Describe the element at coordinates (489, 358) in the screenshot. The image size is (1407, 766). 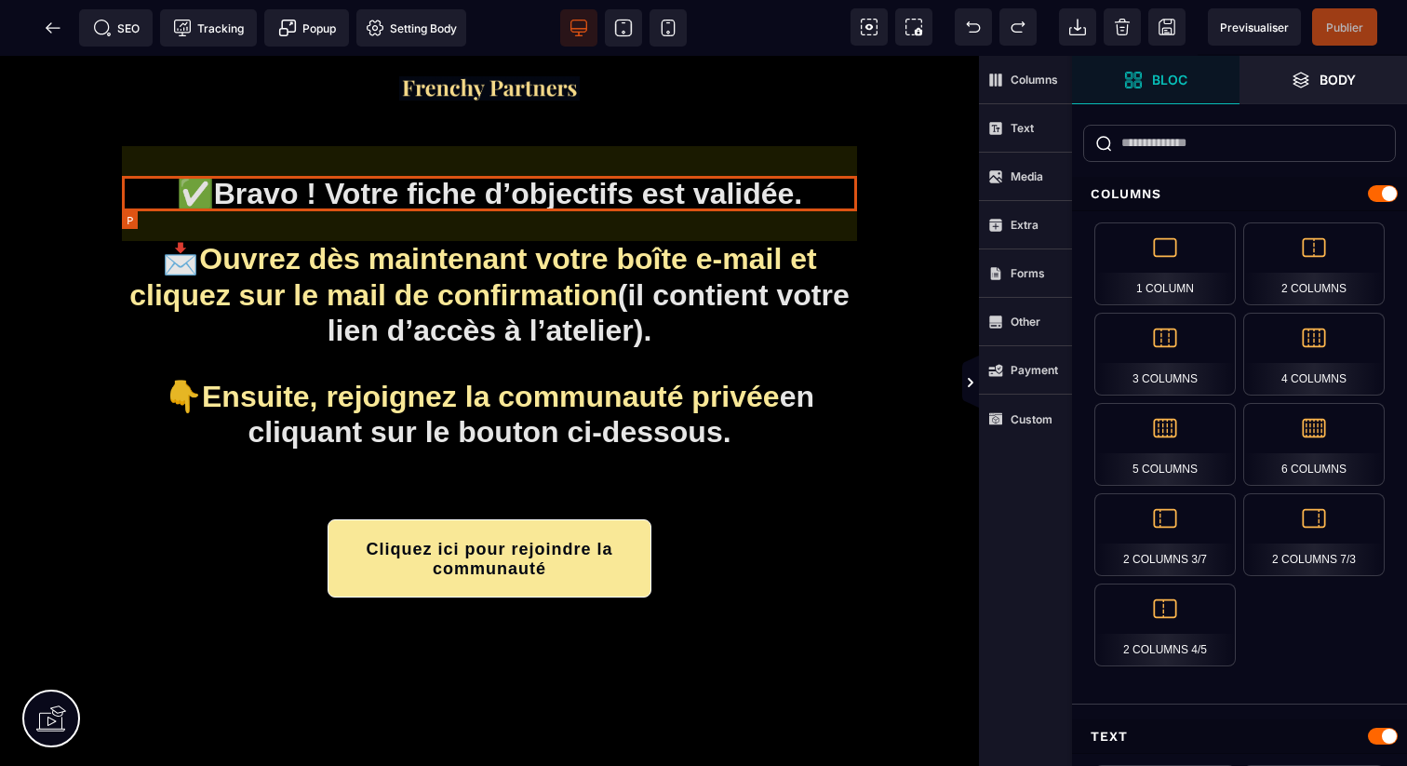
I see `p: 👇 en cliquant sur le bouton ci-dessous.` at that location.